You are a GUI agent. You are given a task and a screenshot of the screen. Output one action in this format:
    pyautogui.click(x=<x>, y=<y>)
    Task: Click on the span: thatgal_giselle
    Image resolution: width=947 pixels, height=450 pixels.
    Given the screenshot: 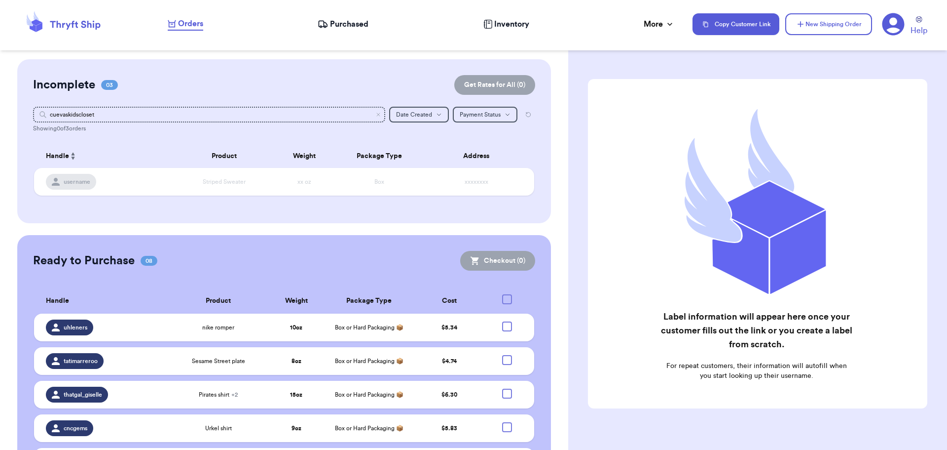 What is the action you would take?
    pyautogui.click(x=83, y=394)
    